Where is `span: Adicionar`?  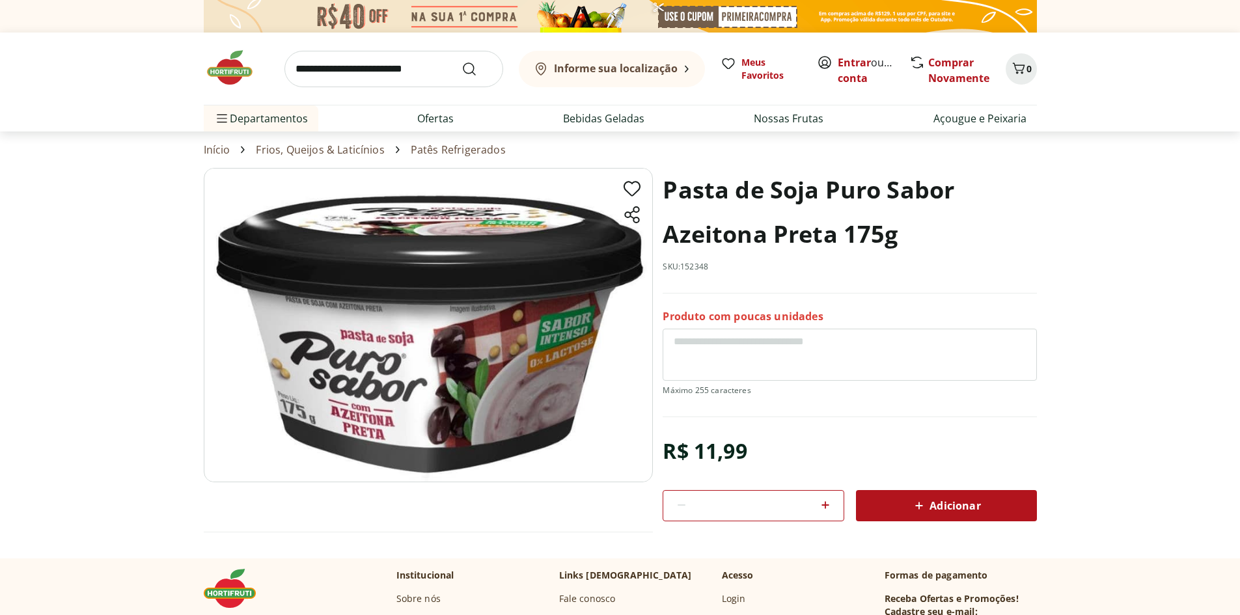
span: Adicionar is located at coordinates (946, 506).